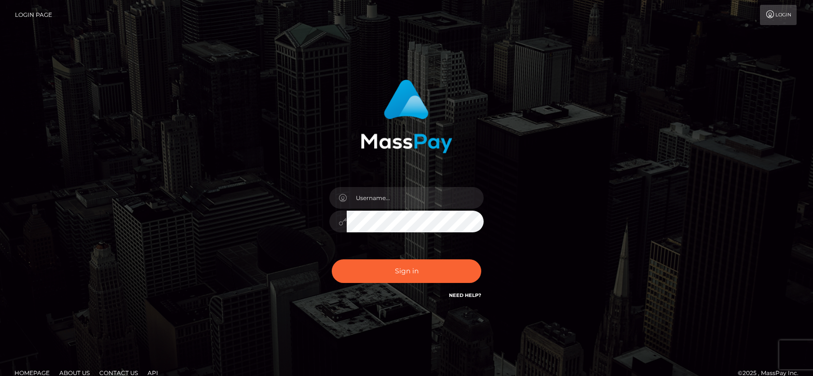  What do you see at coordinates (406, 271) in the screenshot?
I see `button: Sign in` at bounding box center [406, 271].